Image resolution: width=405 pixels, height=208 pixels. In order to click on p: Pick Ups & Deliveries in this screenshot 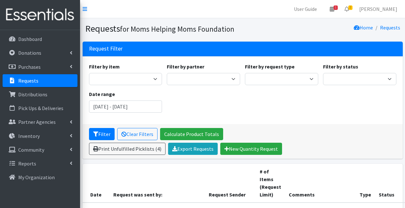, I will do `click(41, 108)`.